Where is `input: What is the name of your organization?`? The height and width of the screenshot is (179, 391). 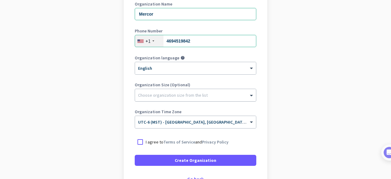 input: What is the name of your organization? is located at coordinates (196, 14).